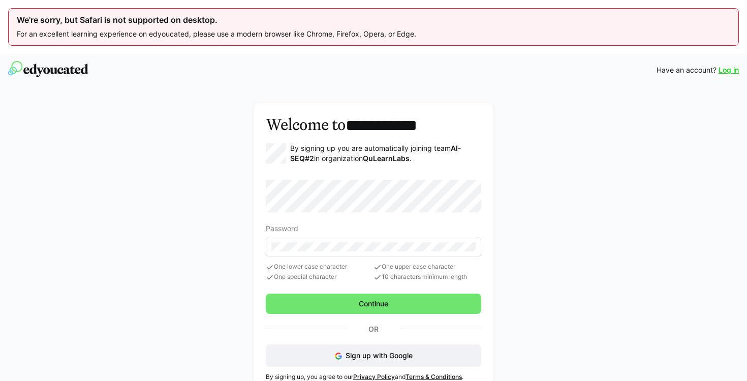 The height and width of the screenshot is (381, 747). Describe the element at coordinates (48, 69) in the screenshot. I see `img: edyoucated` at that location.